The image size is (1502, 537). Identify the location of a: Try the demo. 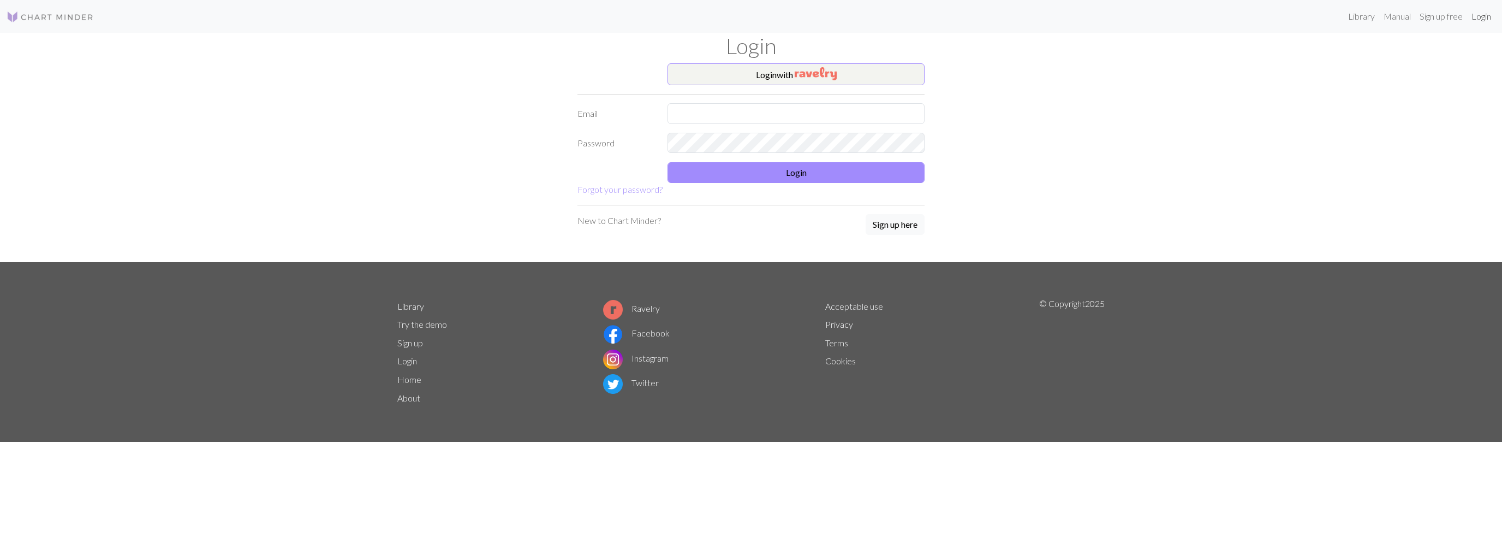
(422, 324).